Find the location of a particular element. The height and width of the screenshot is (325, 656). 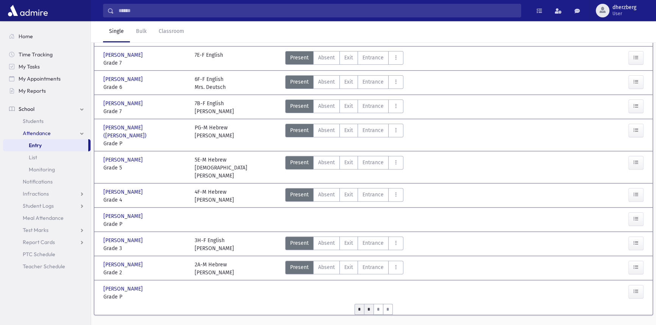

div: 7E-F English is located at coordinates (209, 59).